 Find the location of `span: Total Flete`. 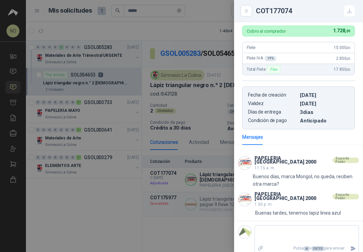

span: Total Flete is located at coordinates (264, 70).